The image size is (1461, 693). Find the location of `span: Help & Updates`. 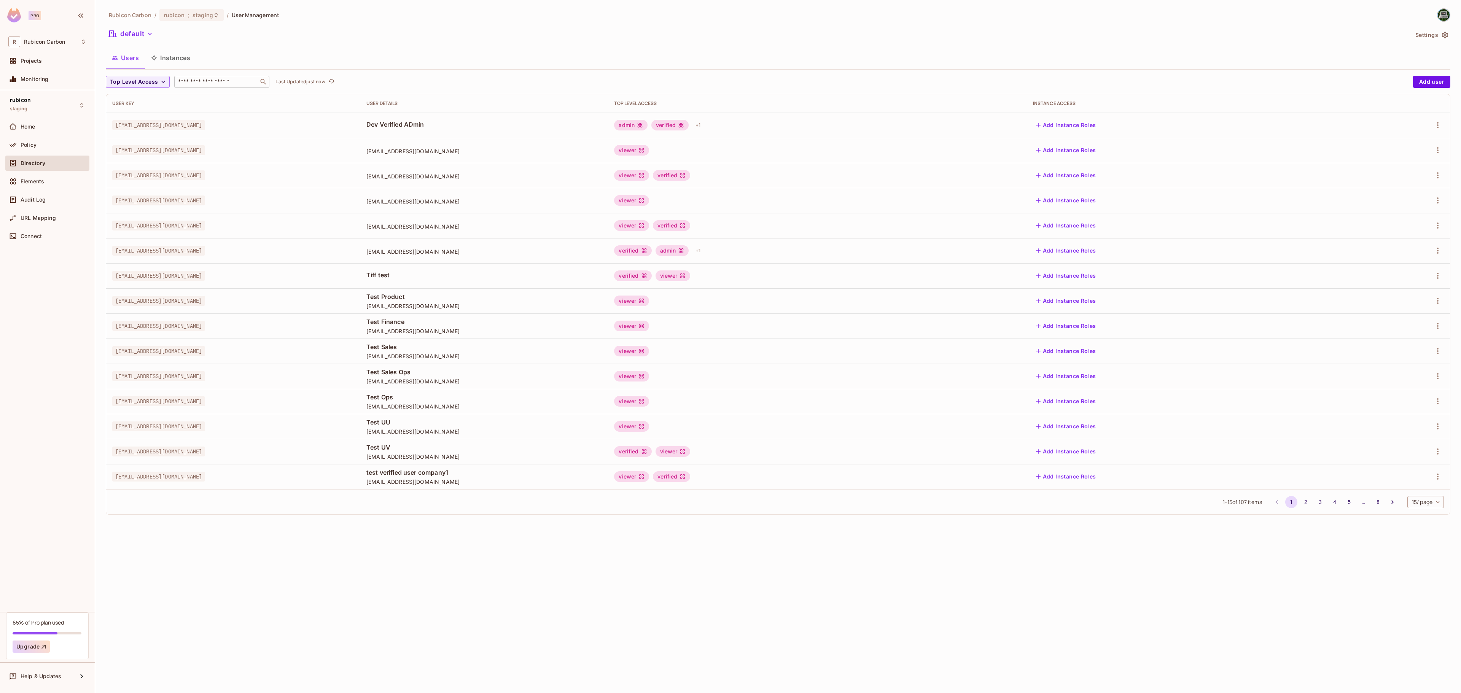

span: Help & Updates is located at coordinates (41, 677).